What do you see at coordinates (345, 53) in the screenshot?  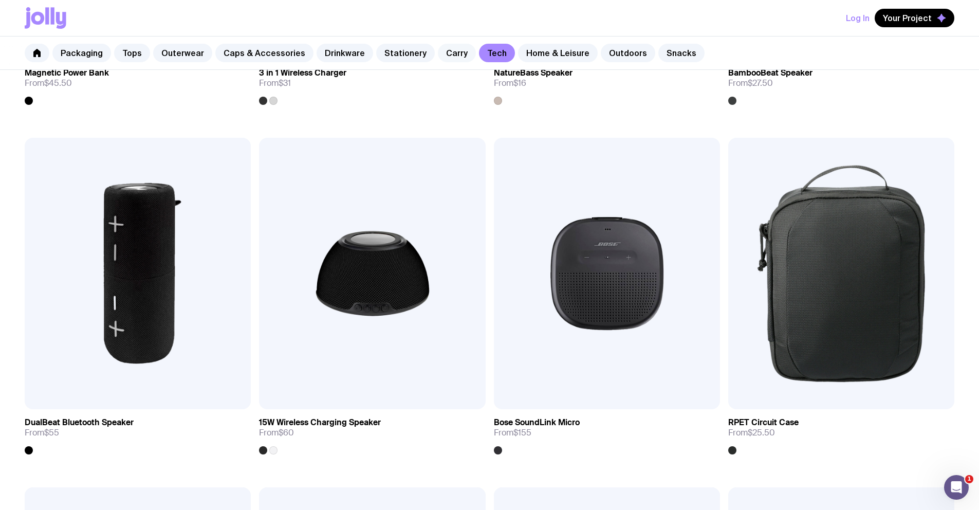 I see `a: Drinkware` at bounding box center [345, 53].